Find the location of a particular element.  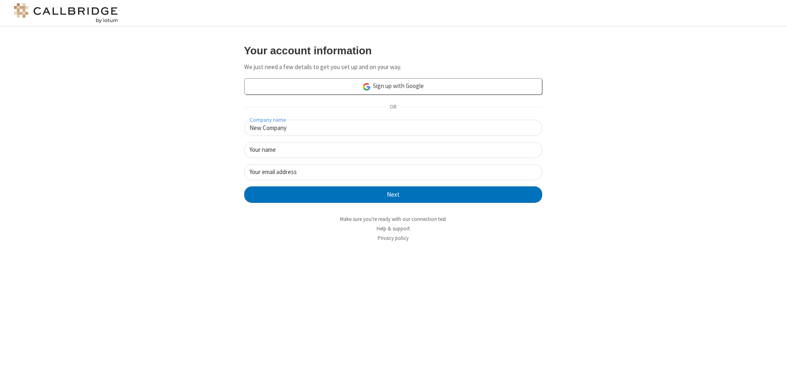

a: Help & support is located at coordinates (393, 228).